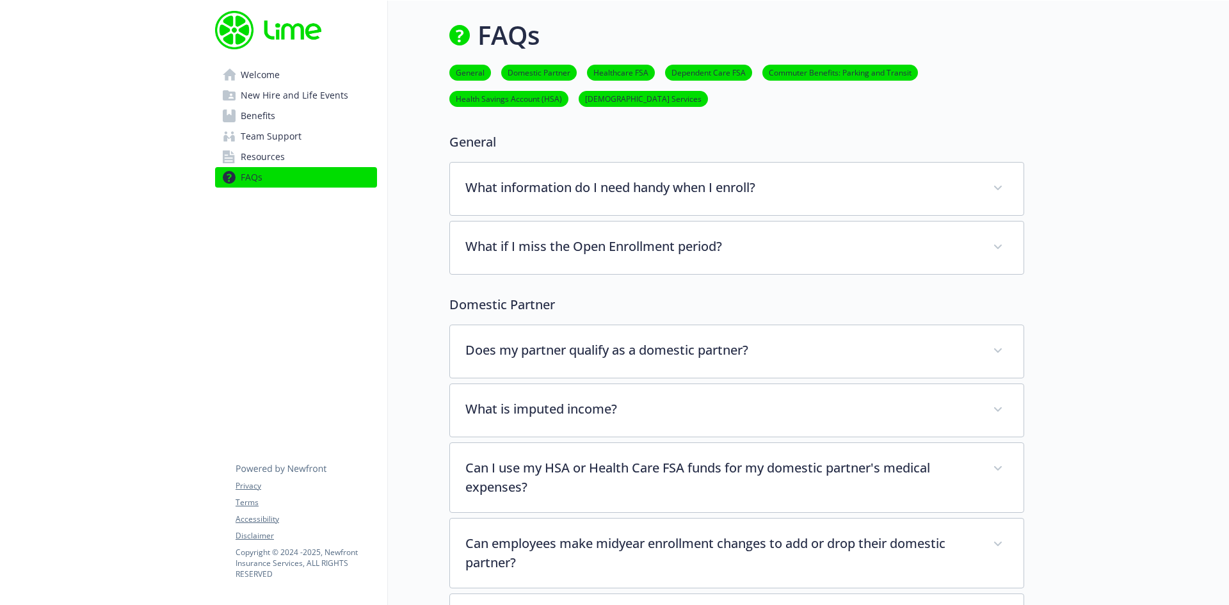 The width and height of the screenshot is (1229, 605). Describe the element at coordinates (721, 553) in the screenshot. I see `p: Can employees make midyear enrollment changes to add or drop their domestic partner?` at that location.